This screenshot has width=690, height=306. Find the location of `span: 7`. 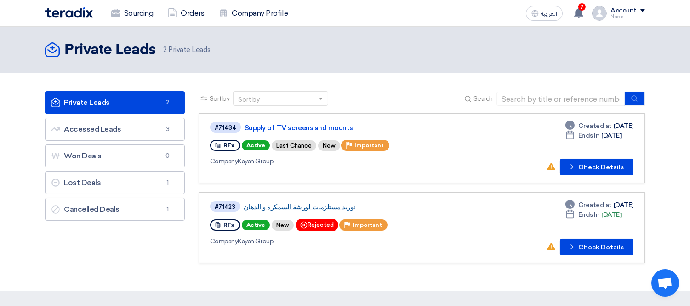

span: 7 is located at coordinates (582, 7).